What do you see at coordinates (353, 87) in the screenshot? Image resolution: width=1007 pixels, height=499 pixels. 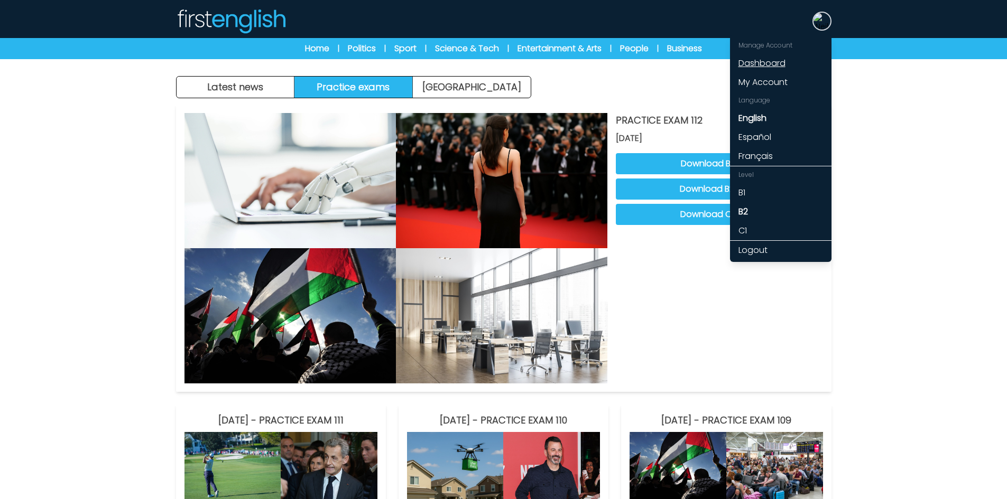 I see `button: Practice exams` at bounding box center [353, 87].